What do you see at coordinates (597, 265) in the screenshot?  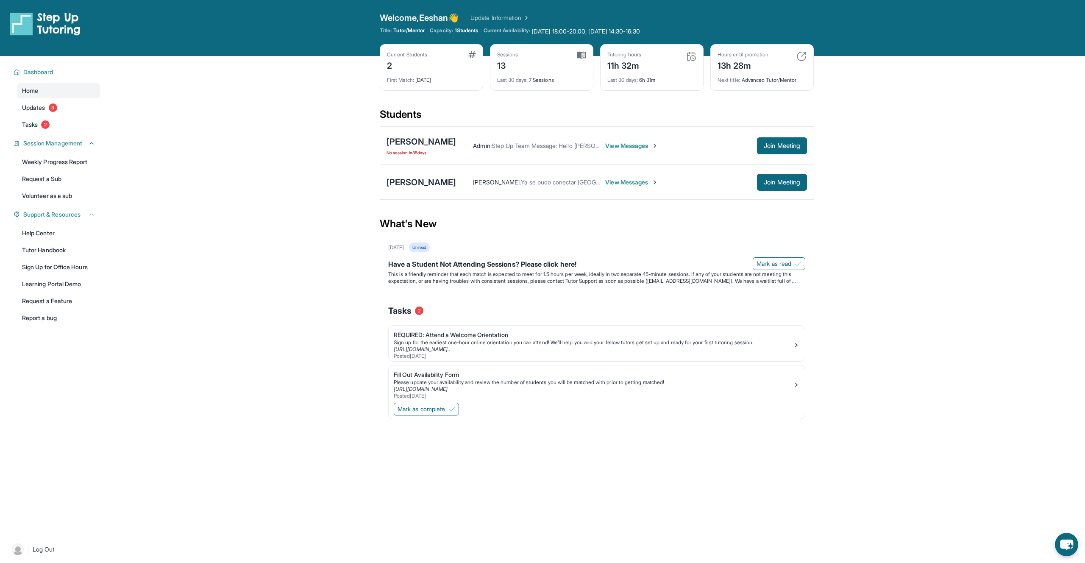 I see `div: Have a Student Not Attending Sessions? Please click here!` at bounding box center [597, 265].